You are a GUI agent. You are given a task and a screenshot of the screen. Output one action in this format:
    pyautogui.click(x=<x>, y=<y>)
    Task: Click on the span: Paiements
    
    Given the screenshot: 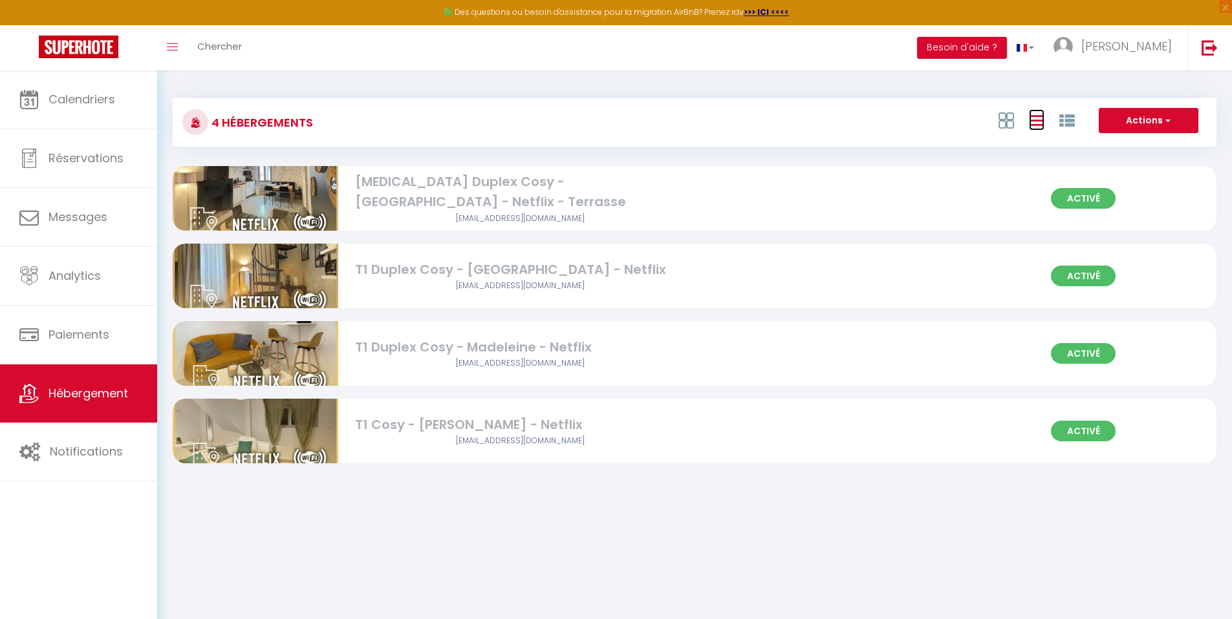 What is the action you would take?
    pyautogui.click(x=79, y=334)
    